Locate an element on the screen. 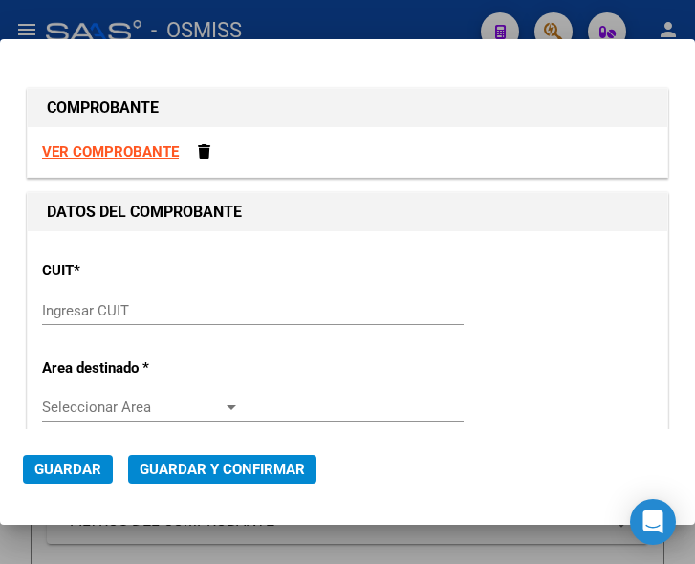  span: Seleccionar Area is located at coordinates (132, 407).